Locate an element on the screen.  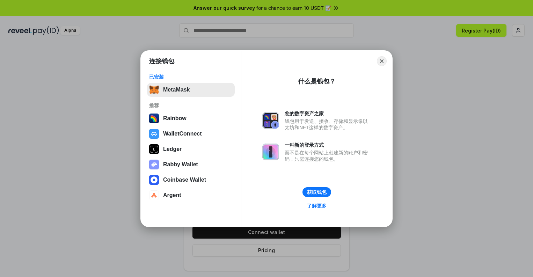
div: 您的数字资产之家 is located at coordinates (328, 114).